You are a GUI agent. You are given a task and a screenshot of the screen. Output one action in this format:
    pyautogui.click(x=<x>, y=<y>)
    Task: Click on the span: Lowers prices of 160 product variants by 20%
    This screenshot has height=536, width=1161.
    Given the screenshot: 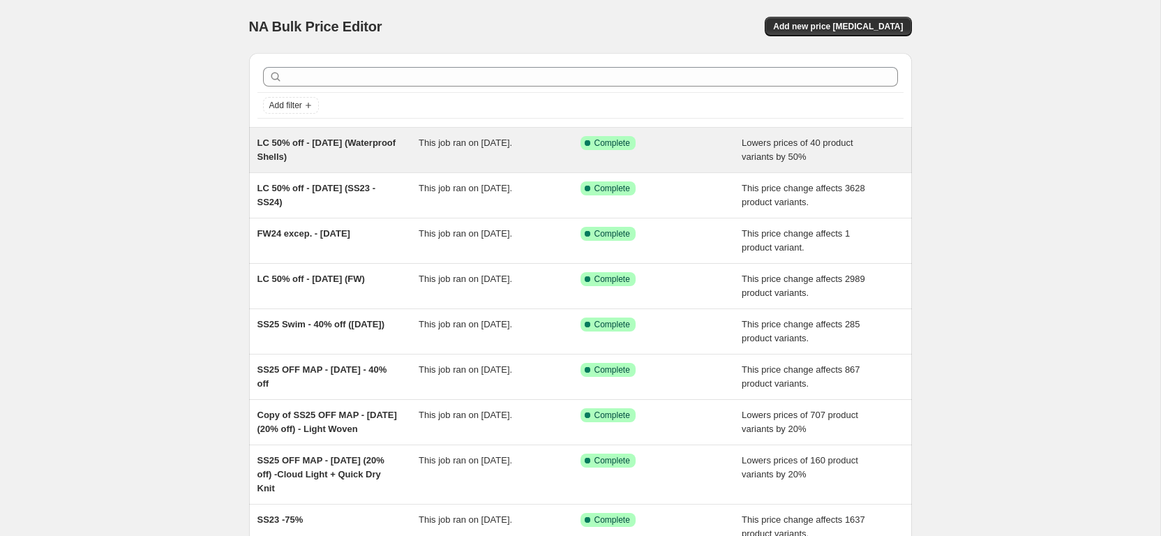 What is the action you would take?
    pyautogui.click(x=799, y=467)
    